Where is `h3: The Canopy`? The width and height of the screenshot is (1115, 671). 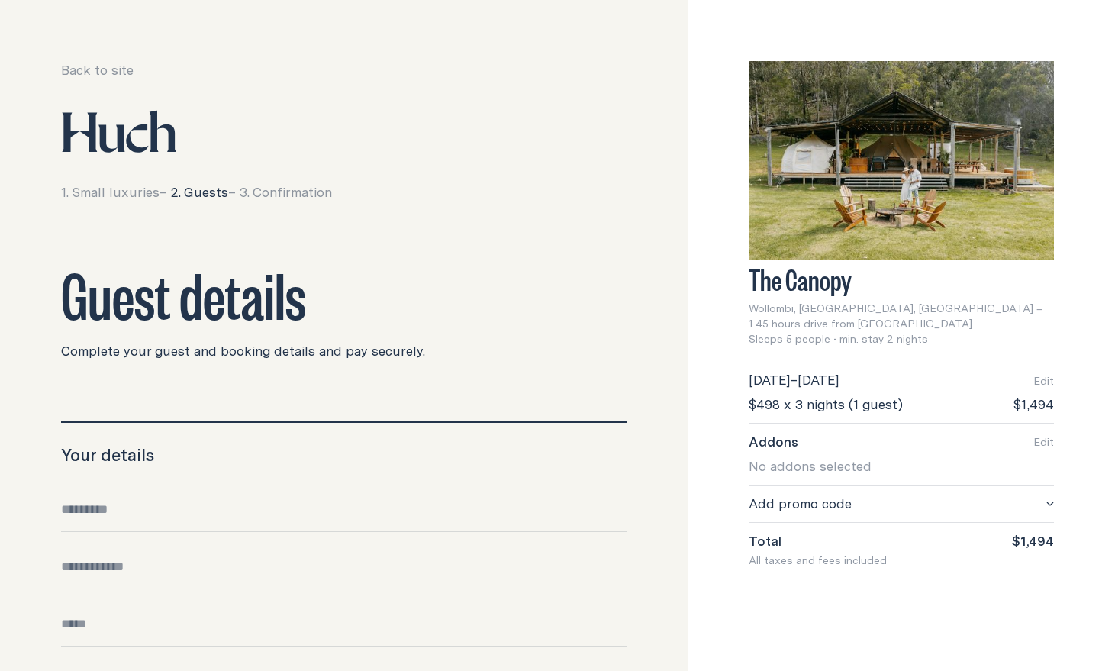
h3: The Canopy is located at coordinates (901, 278).